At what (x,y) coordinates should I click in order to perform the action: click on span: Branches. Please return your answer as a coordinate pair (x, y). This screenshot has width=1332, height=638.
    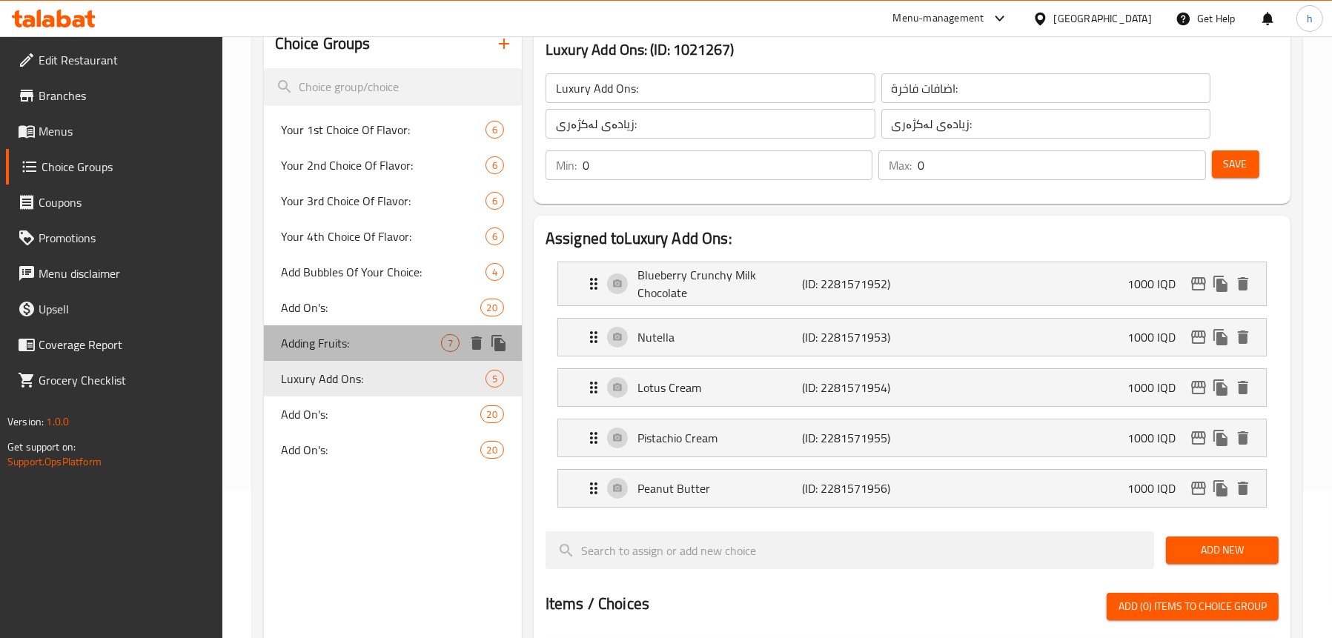
    Looking at the image, I should click on (125, 96).